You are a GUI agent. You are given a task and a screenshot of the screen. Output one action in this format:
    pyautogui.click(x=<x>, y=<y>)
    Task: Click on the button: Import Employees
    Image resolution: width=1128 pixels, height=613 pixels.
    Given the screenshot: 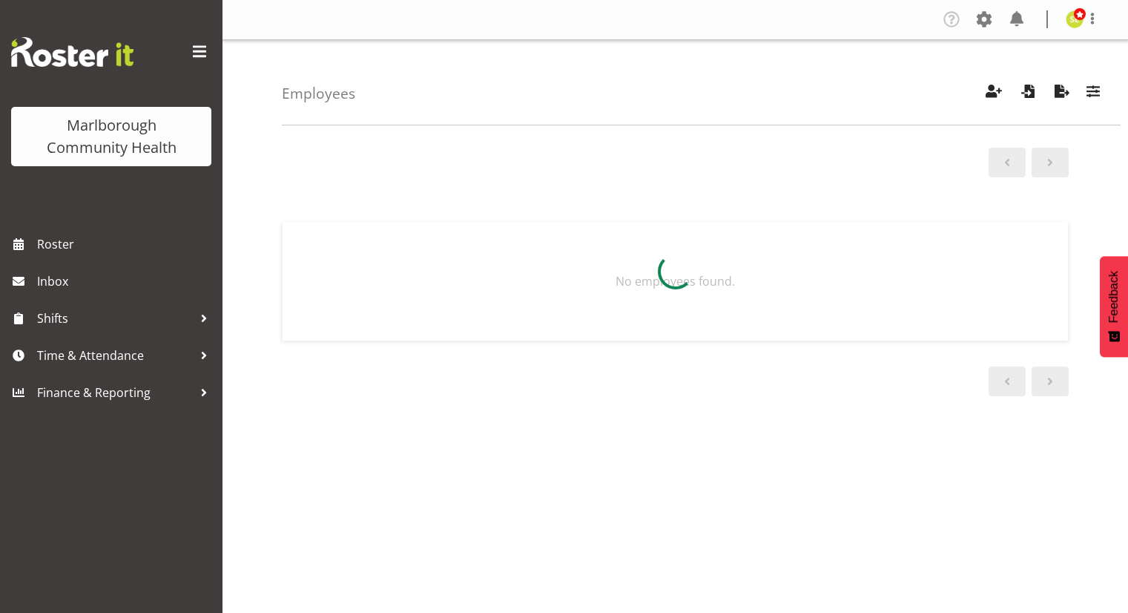 What is the action you would take?
    pyautogui.click(x=1028, y=93)
    